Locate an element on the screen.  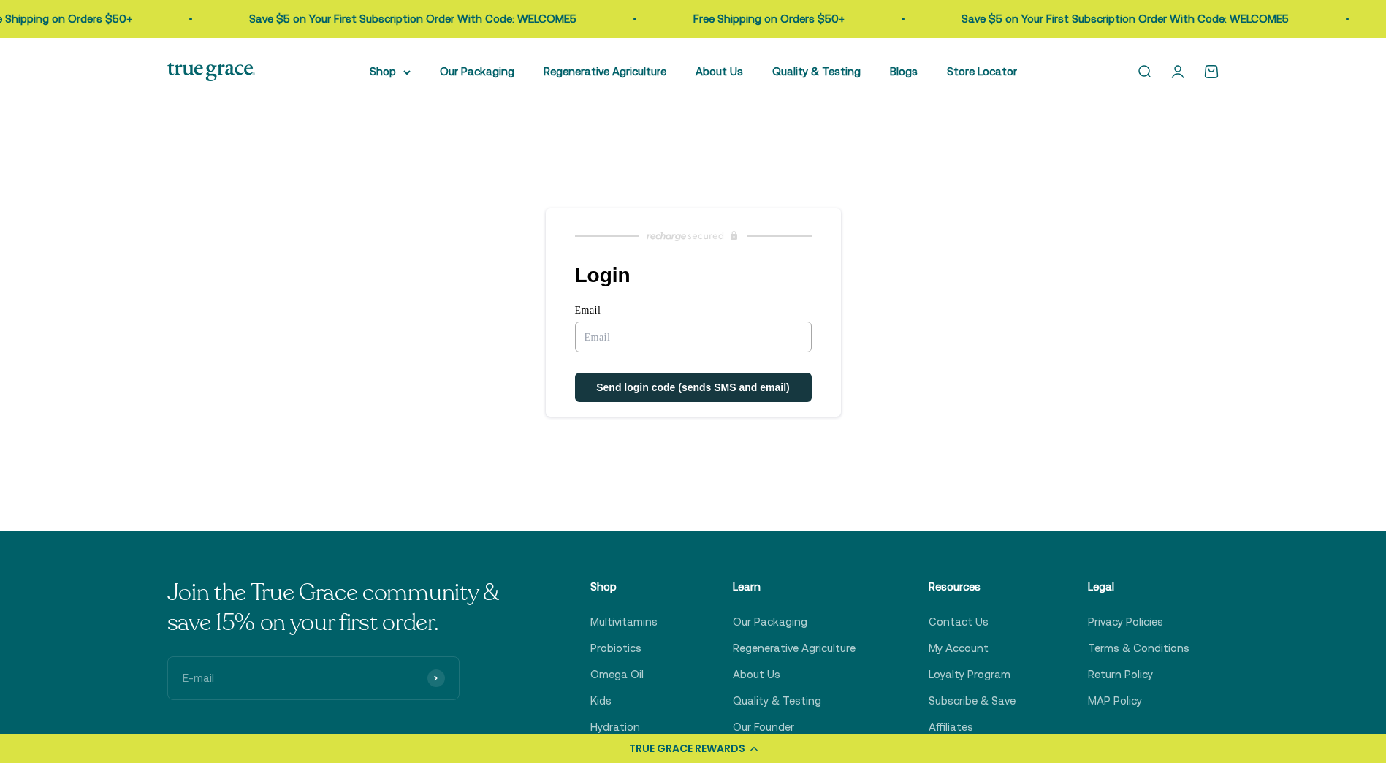
p: Learn is located at coordinates (794, 586).